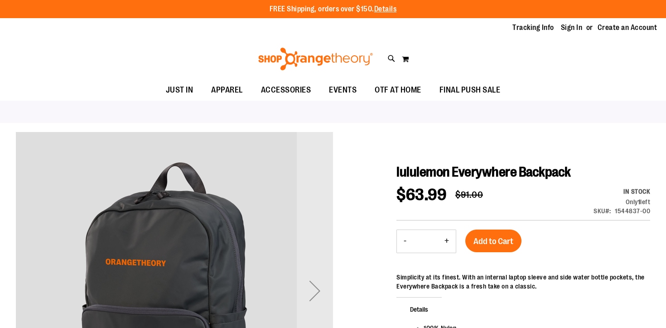 Image resolution: width=666 pixels, height=328 pixels. What do you see at coordinates (470, 90) in the screenshot?
I see `span: FINAL PUSH SALE` at bounding box center [470, 90].